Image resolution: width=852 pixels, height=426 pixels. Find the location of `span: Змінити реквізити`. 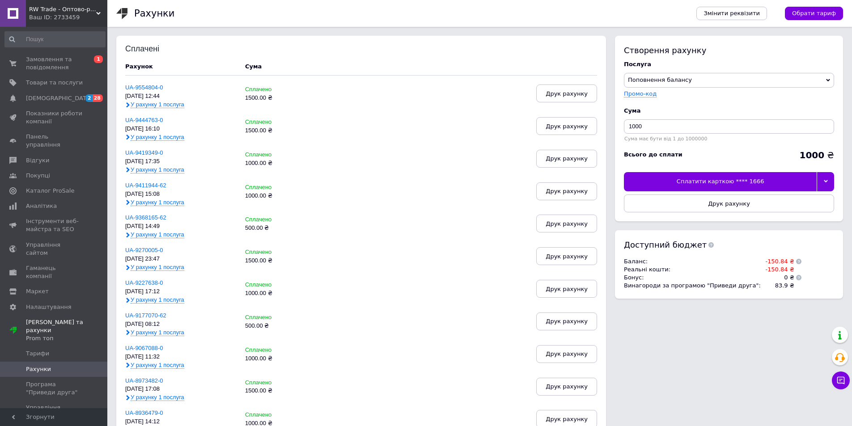

span: Змінити реквізити is located at coordinates (731, 13).